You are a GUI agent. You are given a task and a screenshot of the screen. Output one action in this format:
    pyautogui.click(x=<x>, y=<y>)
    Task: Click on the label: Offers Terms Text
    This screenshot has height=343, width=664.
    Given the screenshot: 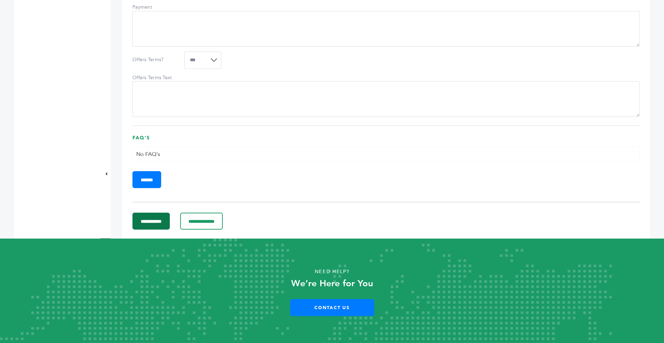 What is the action you would take?
    pyautogui.click(x=157, y=78)
    